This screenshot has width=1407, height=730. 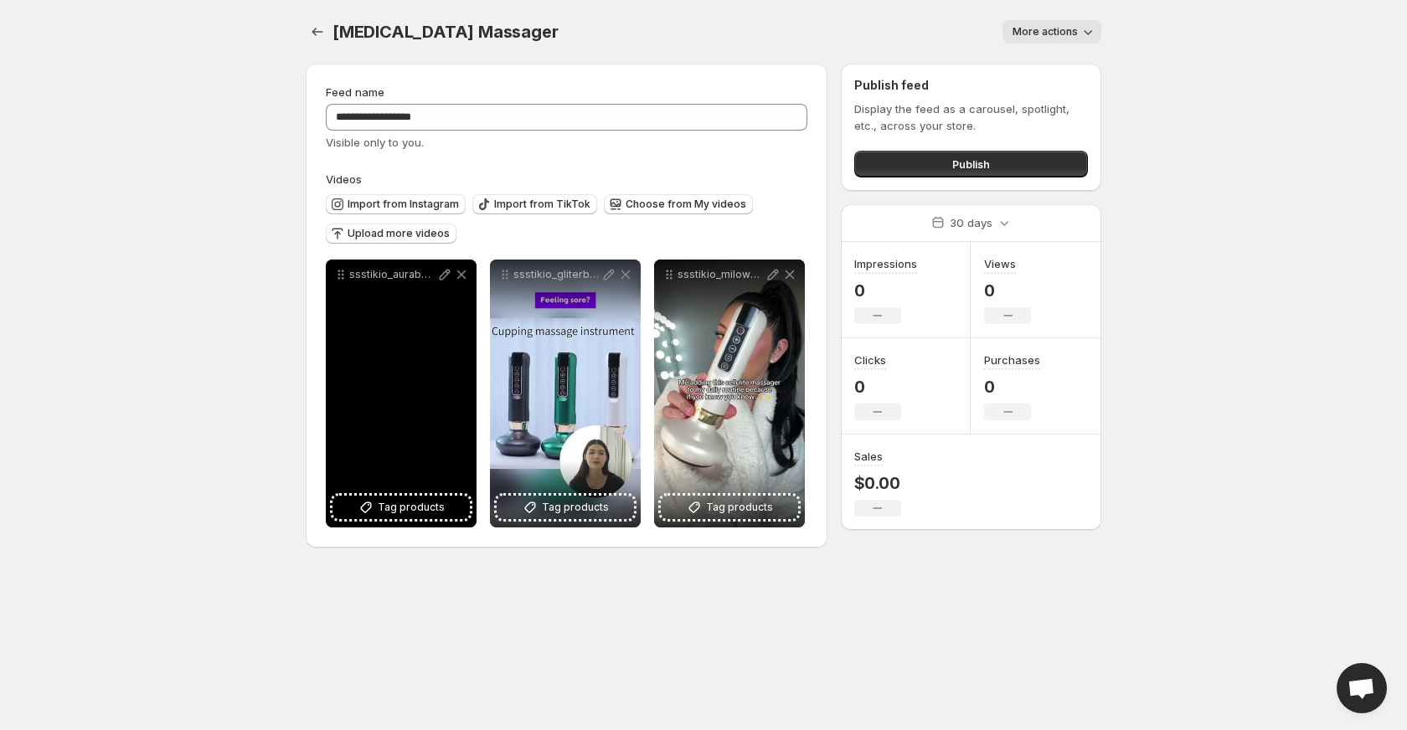 What do you see at coordinates (678, 204) in the screenshot?
I see `button: Choose from My videos` at bounding box center [678, 204].